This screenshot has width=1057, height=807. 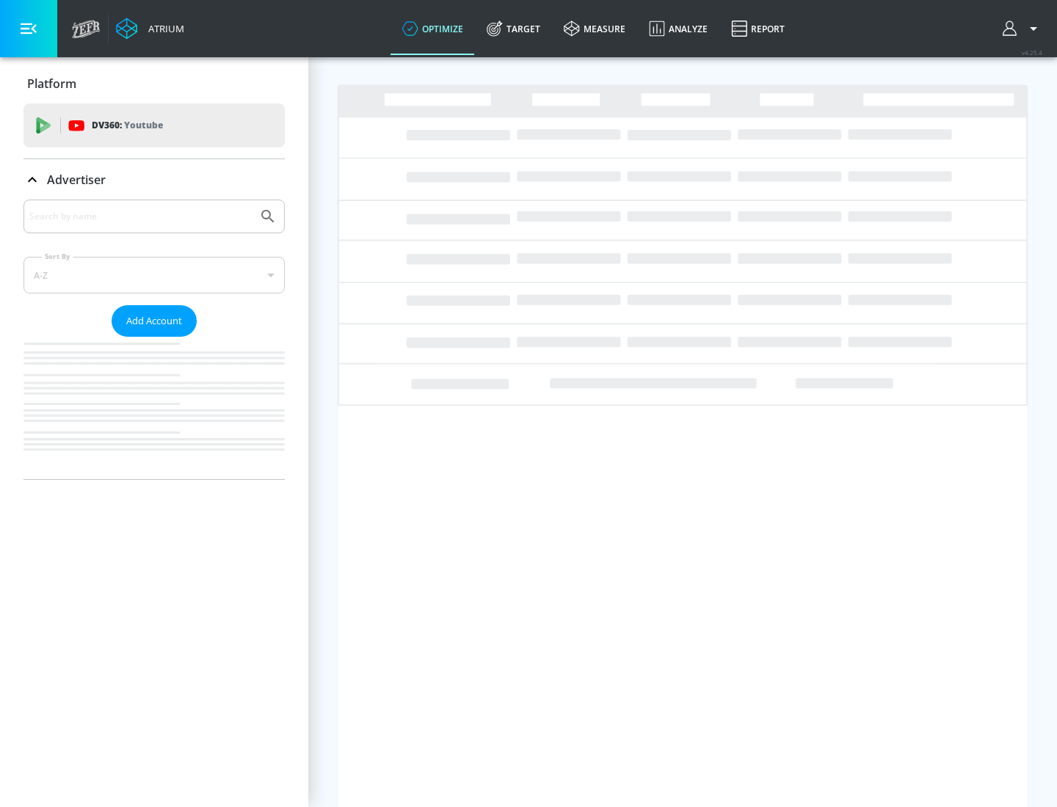 I want to click on div: Platform, so click(x=154, y=84).